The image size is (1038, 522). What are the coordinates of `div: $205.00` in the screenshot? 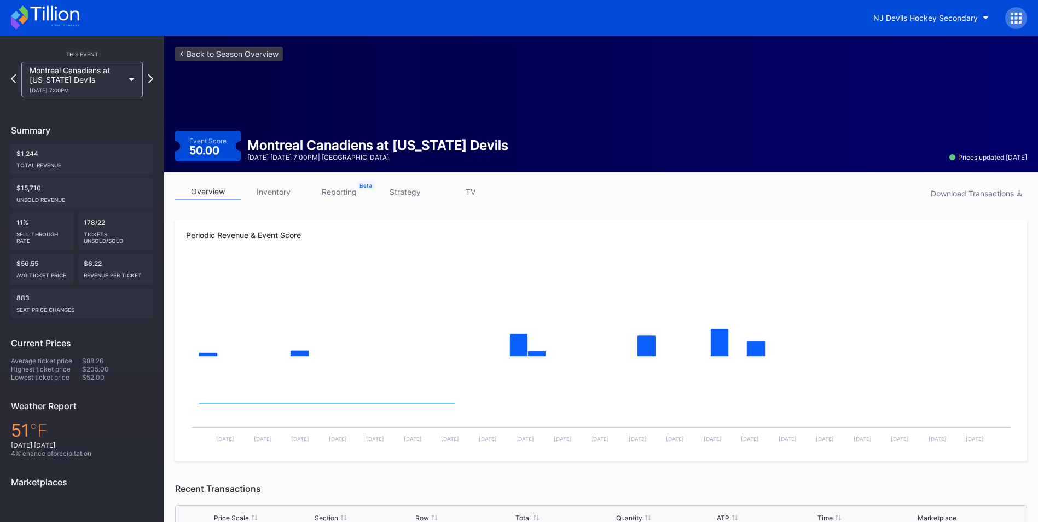 It's located at (118, 369).